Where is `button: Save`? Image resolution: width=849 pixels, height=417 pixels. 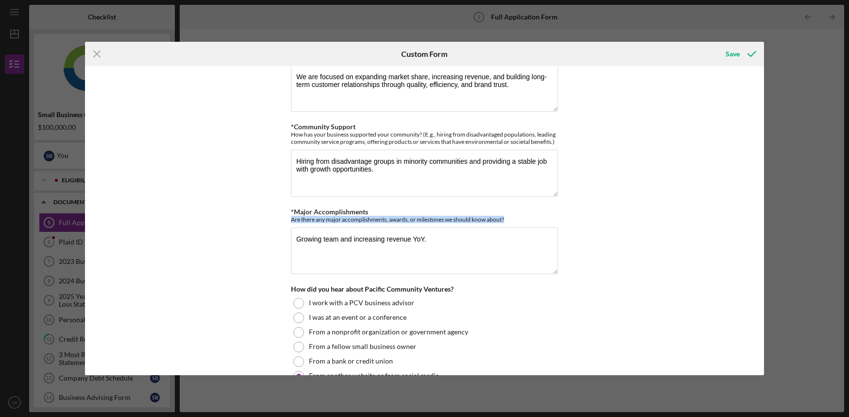 button: Save is located at coordinates (740, 54).